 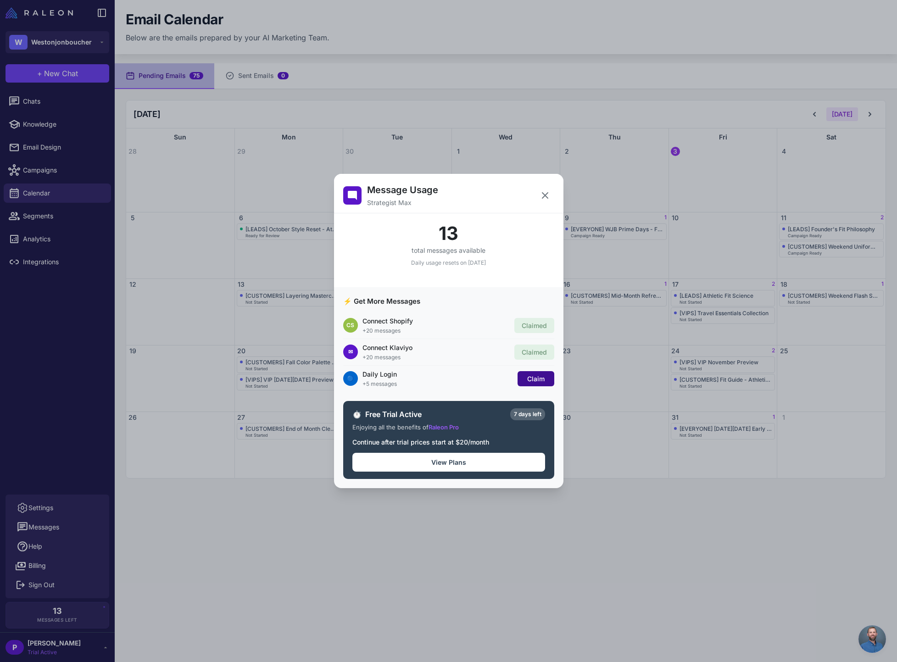 I want to click on div: 13, so click(x=448, y=233).